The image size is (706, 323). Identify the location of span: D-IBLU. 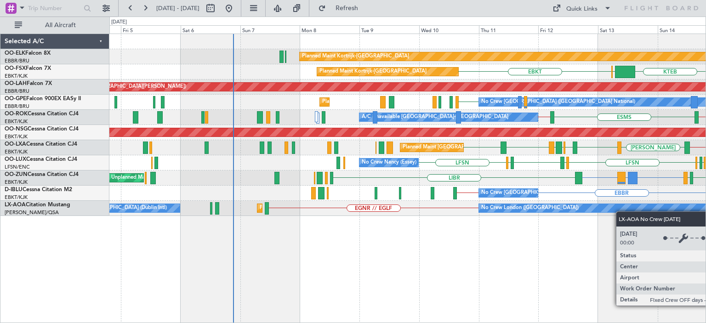
(13, 190).